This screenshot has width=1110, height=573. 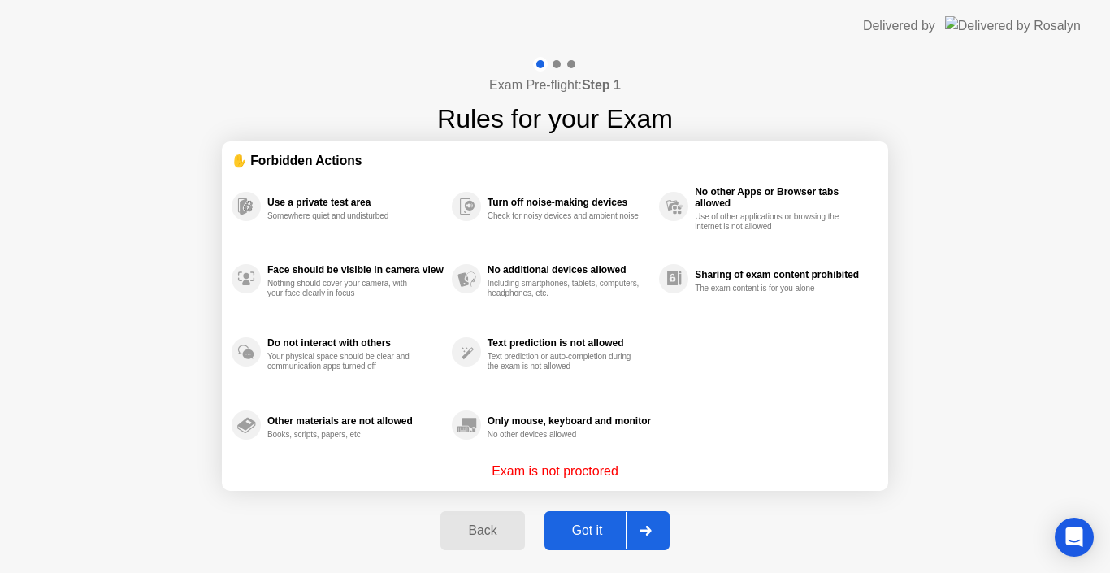 I want to click on button: Got it, so click(x=607, y=531).